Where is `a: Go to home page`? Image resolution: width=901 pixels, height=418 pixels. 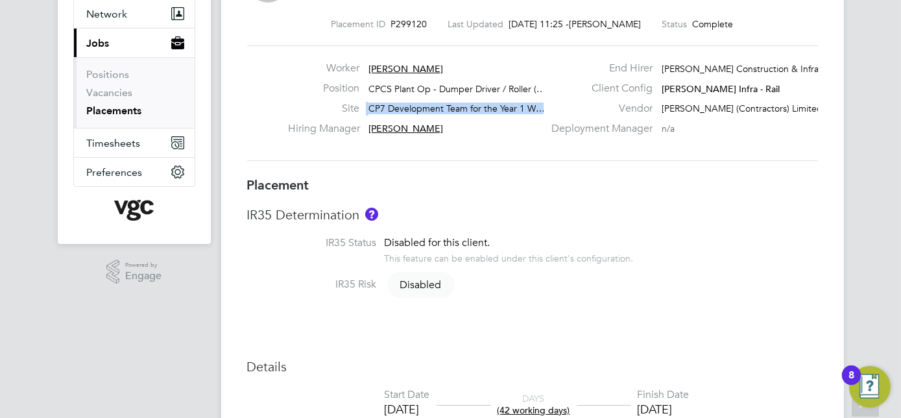
a: Go to home page is located at coordinates (134, 210).